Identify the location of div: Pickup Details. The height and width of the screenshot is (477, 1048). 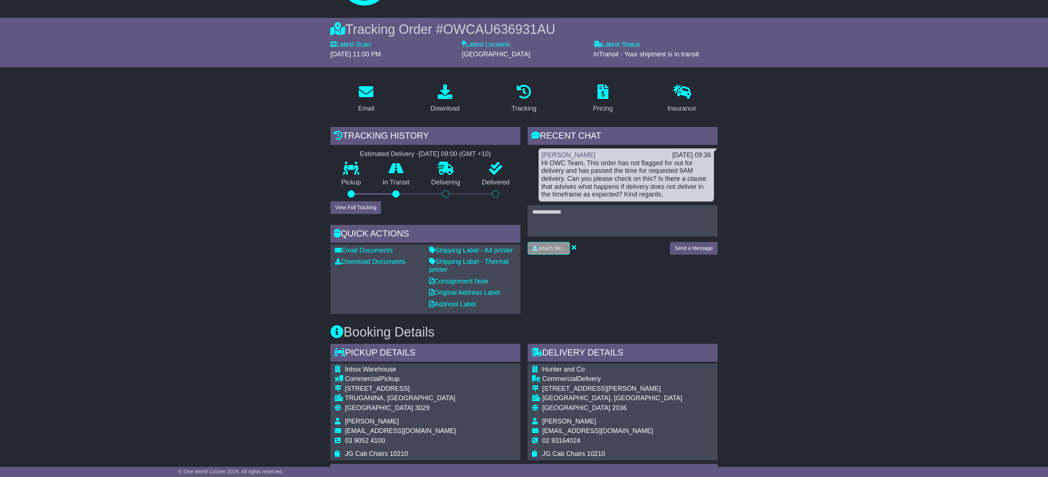
(426, 354).